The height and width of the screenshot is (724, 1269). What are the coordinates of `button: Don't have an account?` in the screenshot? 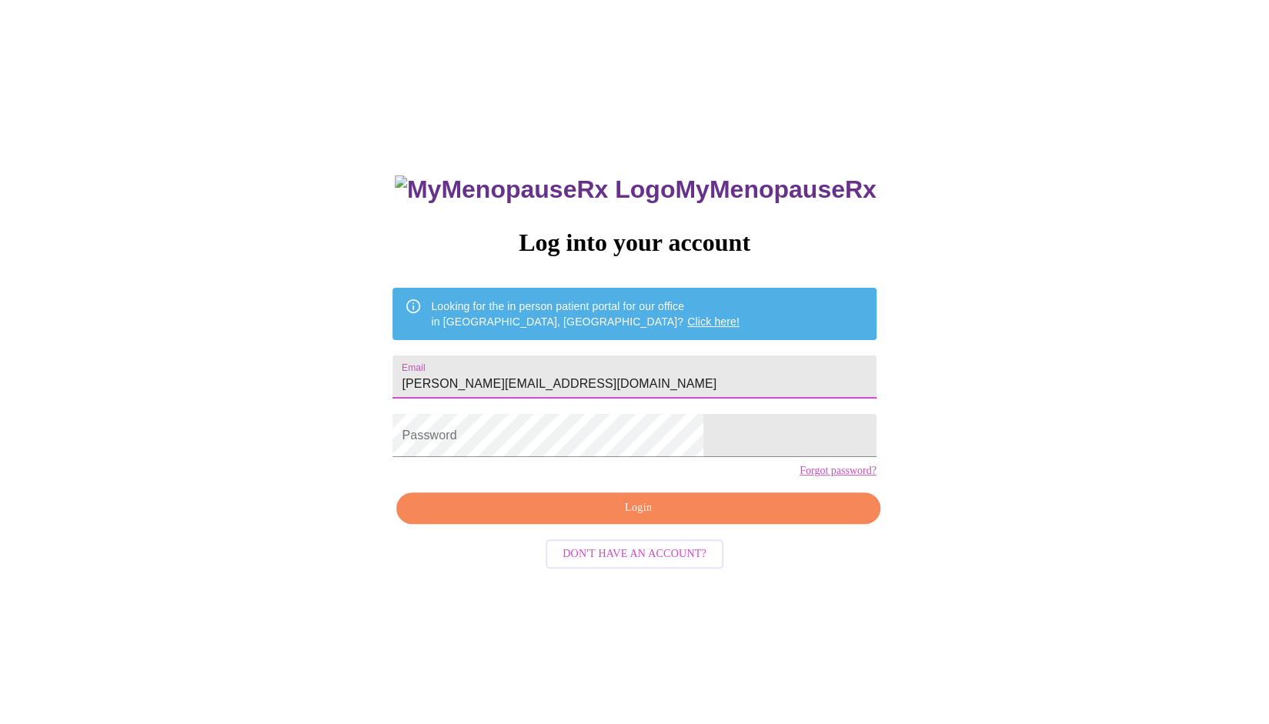 It's located at (634, 554).